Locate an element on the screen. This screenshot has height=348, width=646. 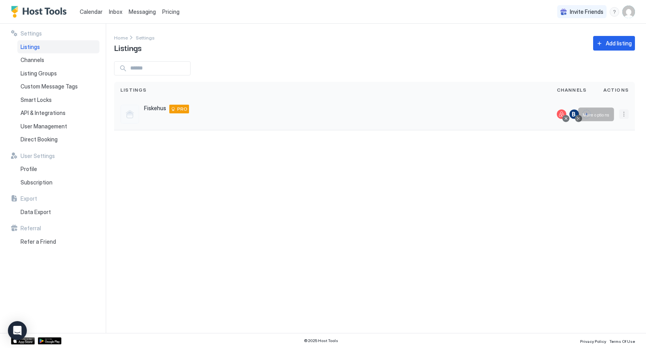
div: User profile is located at coordinates (629, 12).